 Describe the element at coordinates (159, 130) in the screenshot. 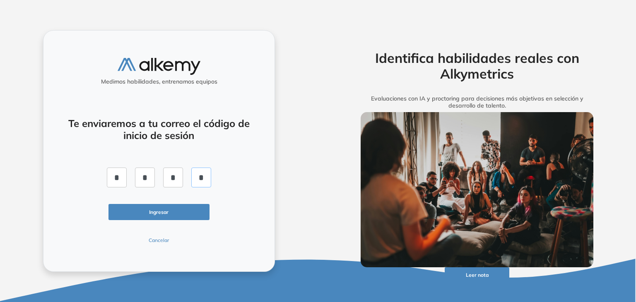

I see `h4: Te enviaremos a tu correo el código de inicio de sesión` at that location.